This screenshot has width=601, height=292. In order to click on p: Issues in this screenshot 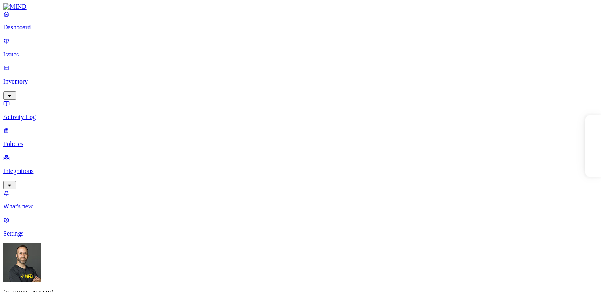, I will do `click(300, 54)`.